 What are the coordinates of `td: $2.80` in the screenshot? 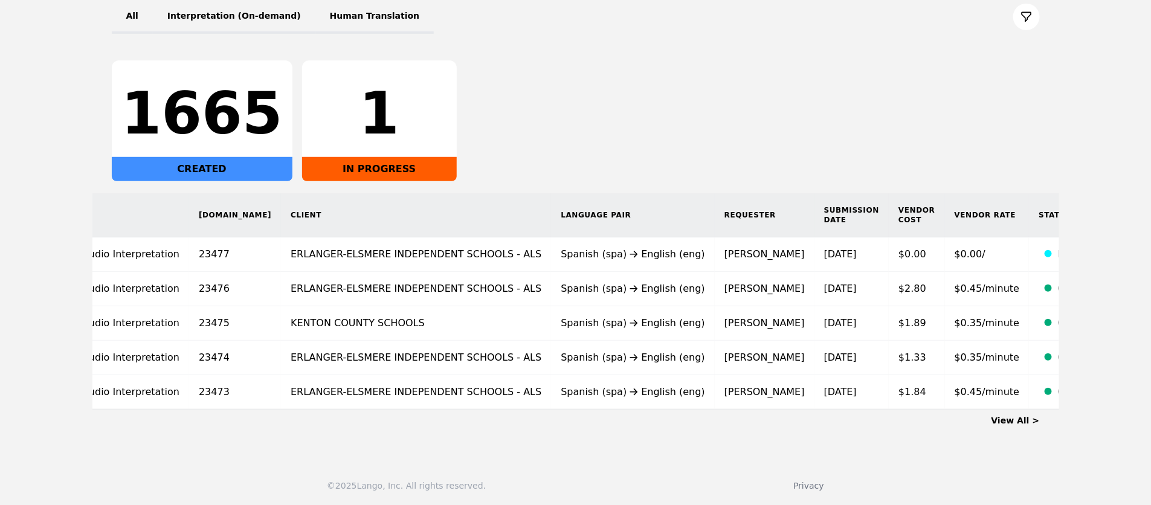 It's located at (917, 289).